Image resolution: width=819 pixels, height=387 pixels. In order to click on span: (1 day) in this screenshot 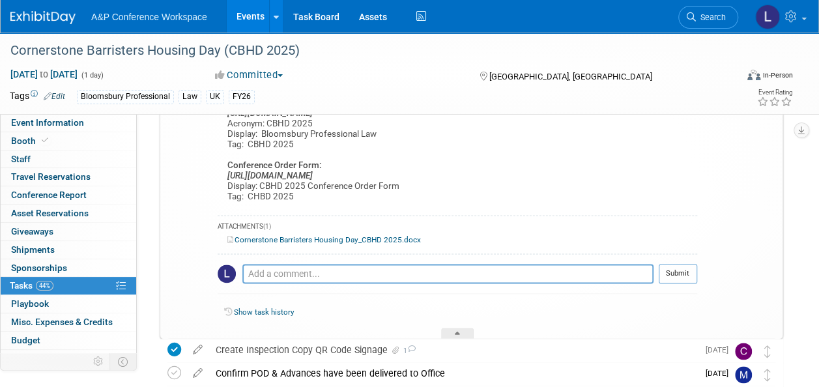, I will do `click(92, 75)`.